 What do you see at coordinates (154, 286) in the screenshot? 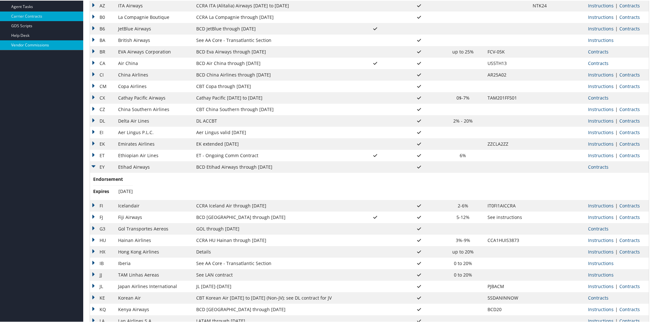
I see `td: Japan Airlines International` at bounding box center [154, 286].